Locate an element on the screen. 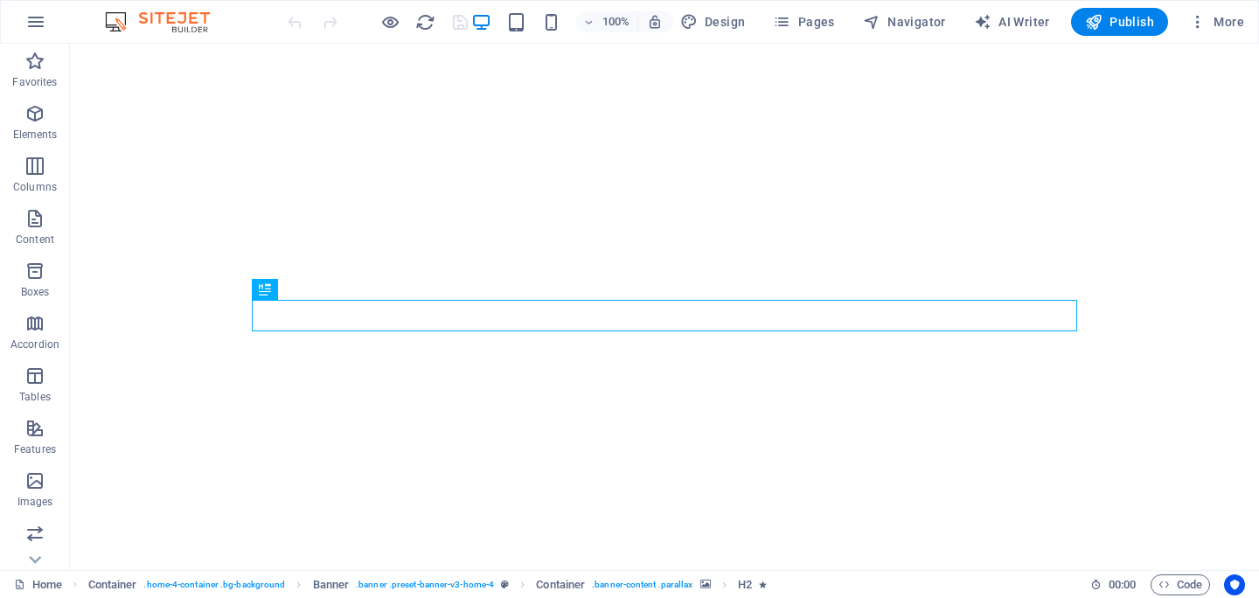 The image size is (1259, 598). button: Publish is located at coordinates (1119, 22).